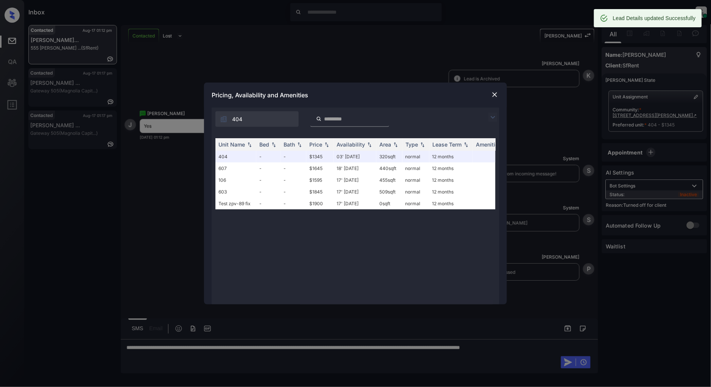 The image size is (711, 387). Describe the element at coordinates (320, 203) in the screenshot. I see `td: $1900` at that location.